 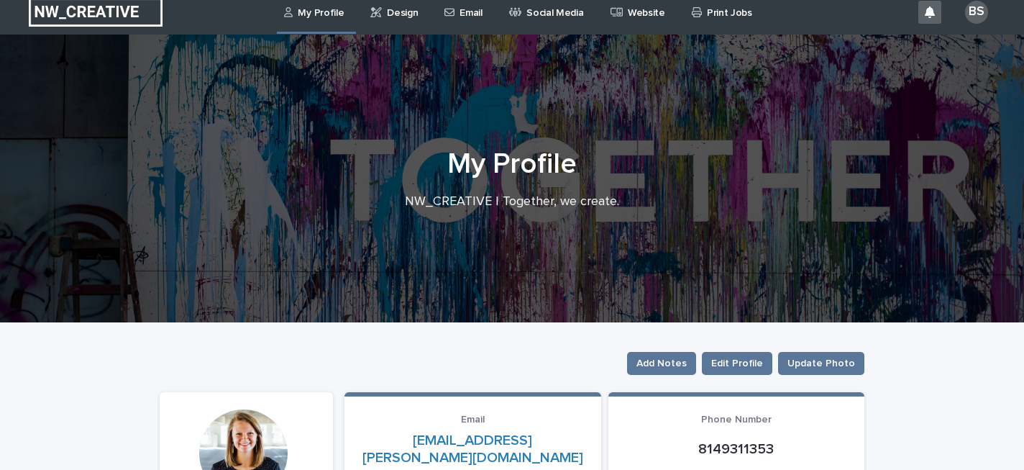 I want to click on span: Phone Number, so click(x=736, y=419).